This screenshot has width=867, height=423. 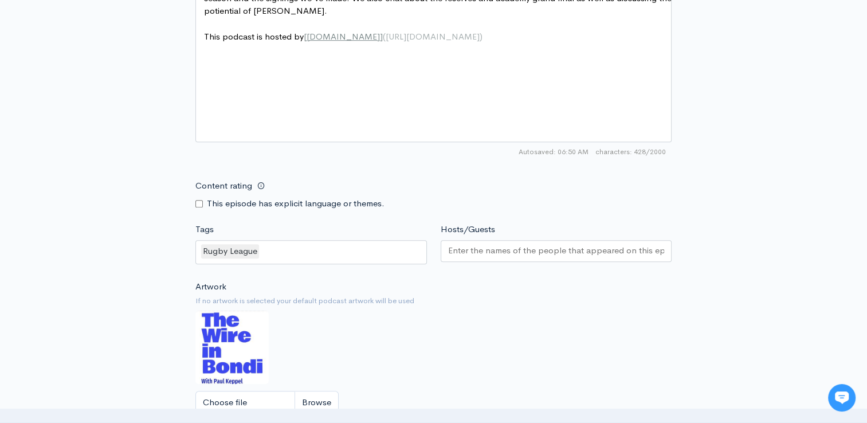 I want to click on p: Find an answer quickly, so click(x=115, y=203).